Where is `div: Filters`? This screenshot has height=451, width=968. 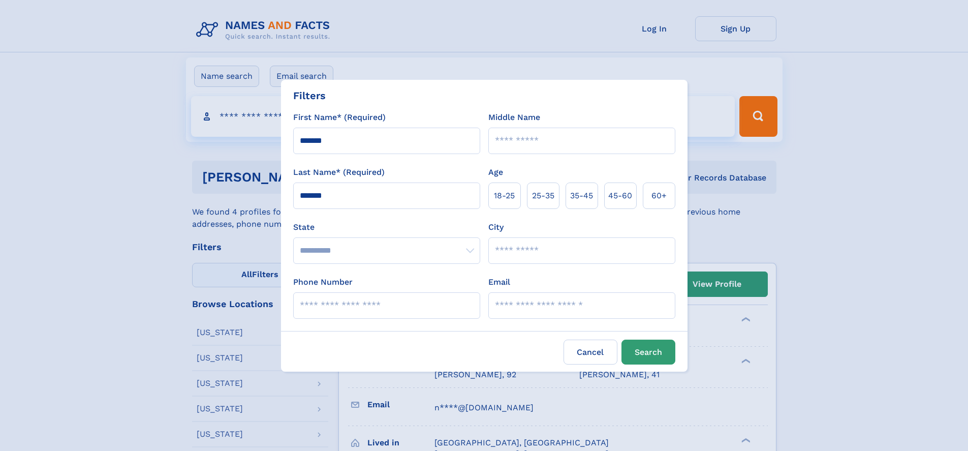 div: Filters is located at coordinates (309, 96).